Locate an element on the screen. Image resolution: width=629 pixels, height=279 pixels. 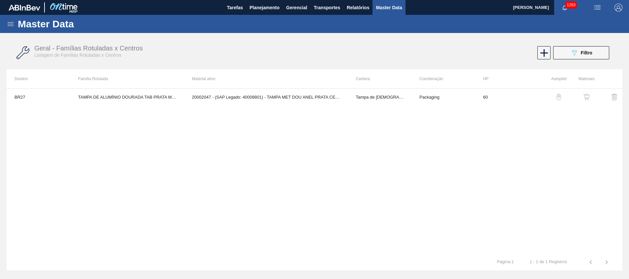
img: TNhmsLtSVTkK8tSr43FrP2fwEKptu5GPRR3wAAAABJRU5ErkJggg== is located at coordinates (24, 8).